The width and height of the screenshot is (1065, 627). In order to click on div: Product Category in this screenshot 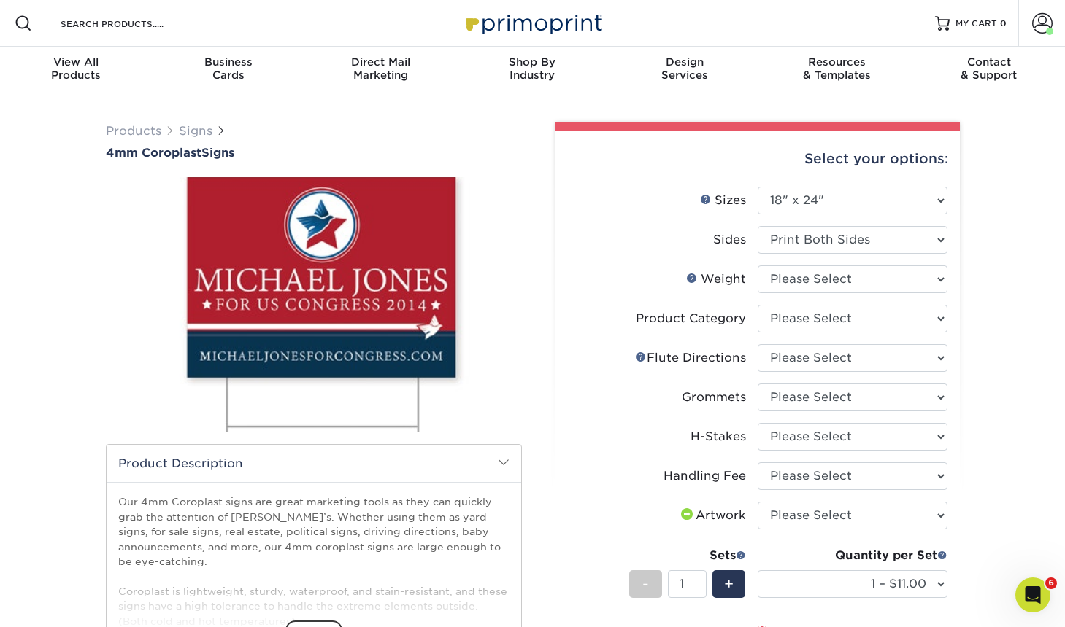, I will do `click(690, 319)`.